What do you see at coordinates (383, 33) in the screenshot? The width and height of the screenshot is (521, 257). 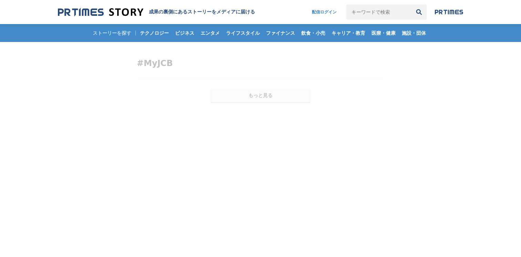 I see `span: 医療・健康` at bounding box center [383, 33].